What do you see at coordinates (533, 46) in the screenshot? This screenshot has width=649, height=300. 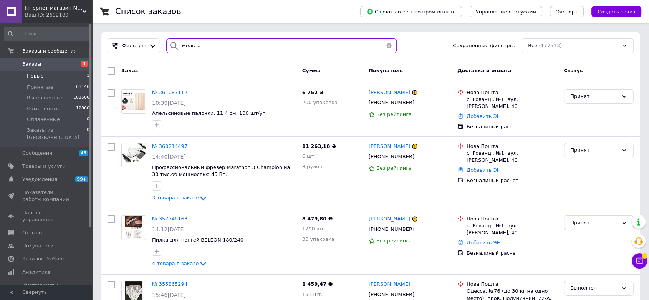 I see `span: Все` at bounding box center [533, 46].